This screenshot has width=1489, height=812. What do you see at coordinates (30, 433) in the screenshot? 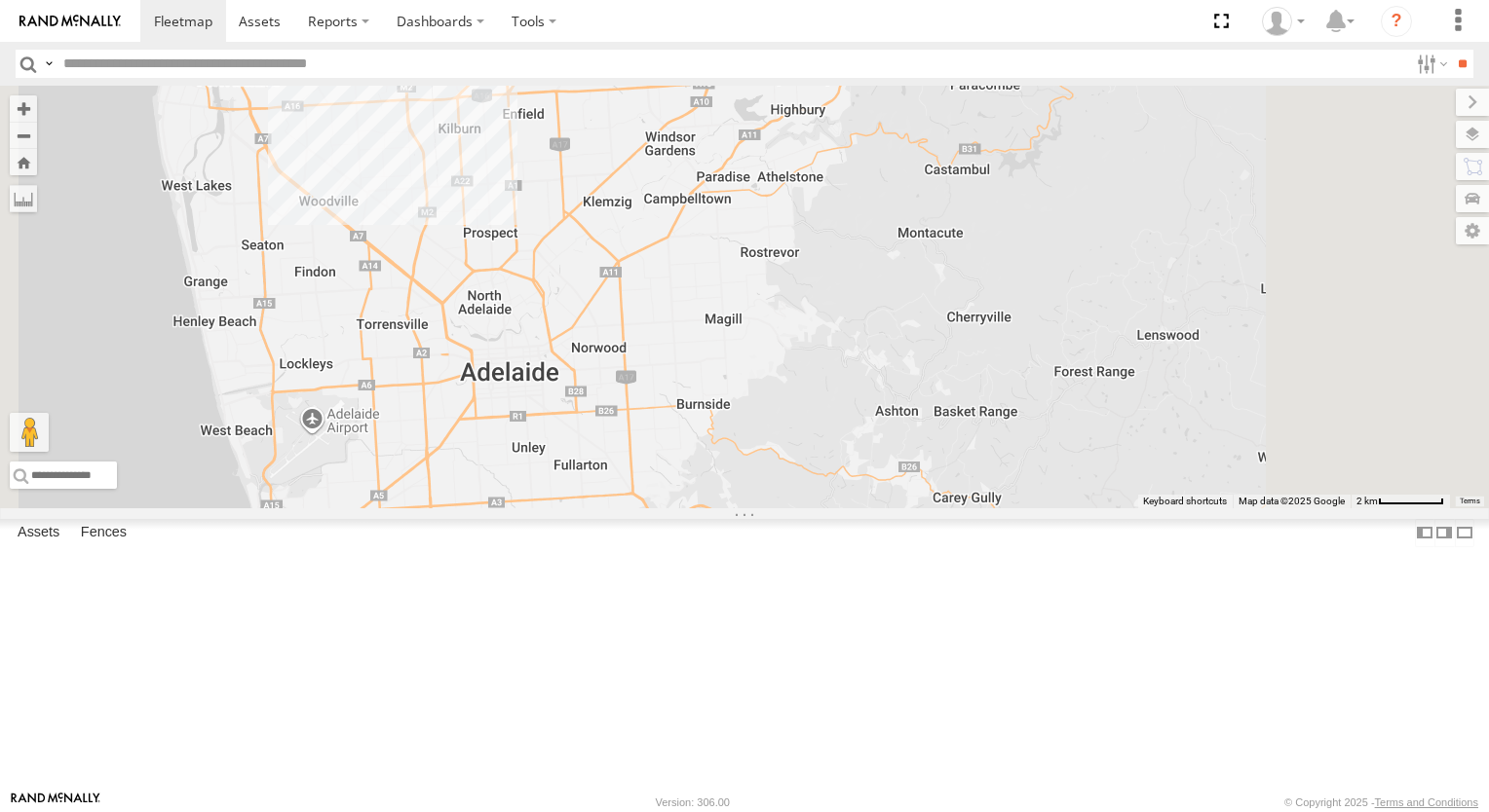
I see `button: Drag Pegman onto the map to open Street View` at bounding box center [30, 433].